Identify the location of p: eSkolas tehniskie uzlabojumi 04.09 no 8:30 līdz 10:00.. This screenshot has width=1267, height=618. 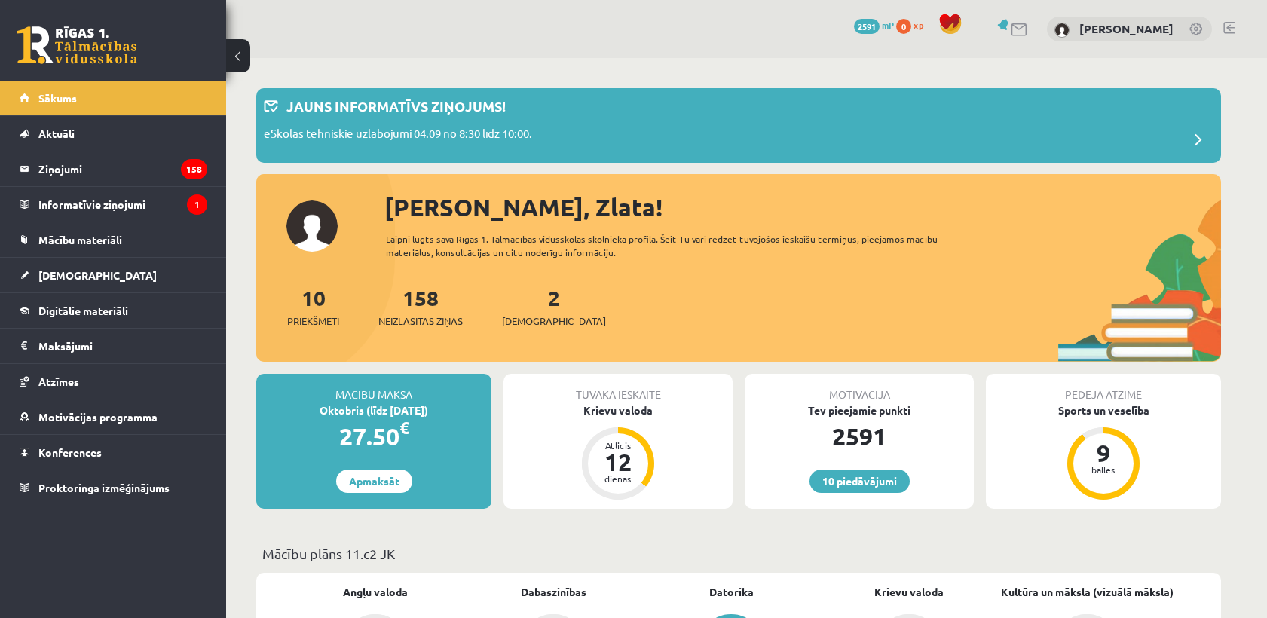
(398, 136).